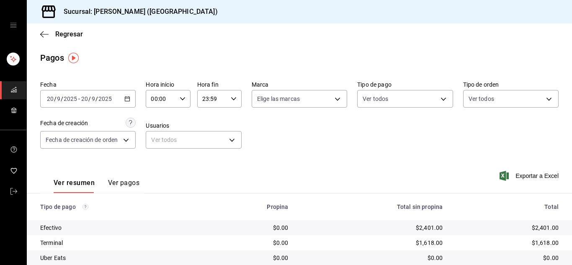 The height and width of the screenshot is (265, 572). What do you see at coordinates (119, 258) in the screenshot?
I see `div: Uber Eats` at bounding box center [119, 258].